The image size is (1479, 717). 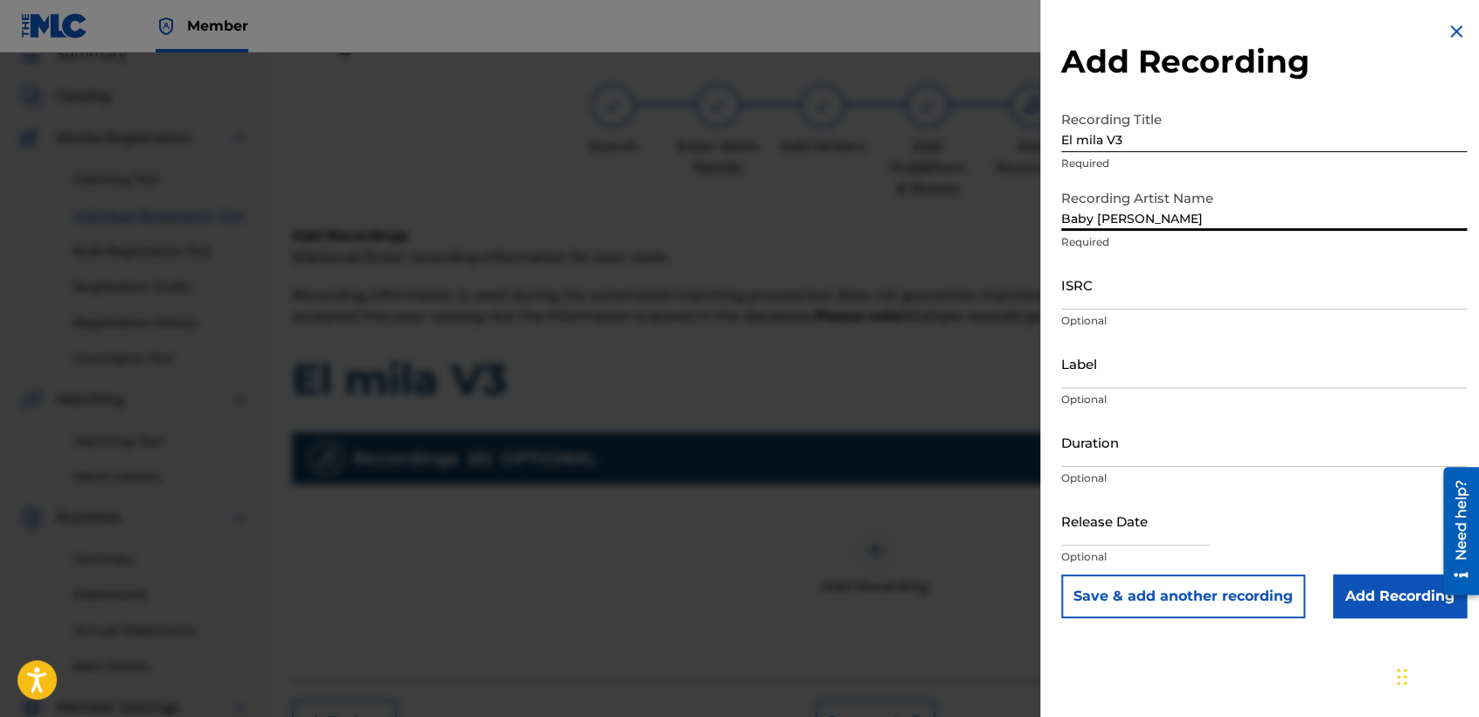 What do you see at coordinates (31, 70) in the screenshot?
I see `div: Open Resource Center` at bounding box center [31, 70].